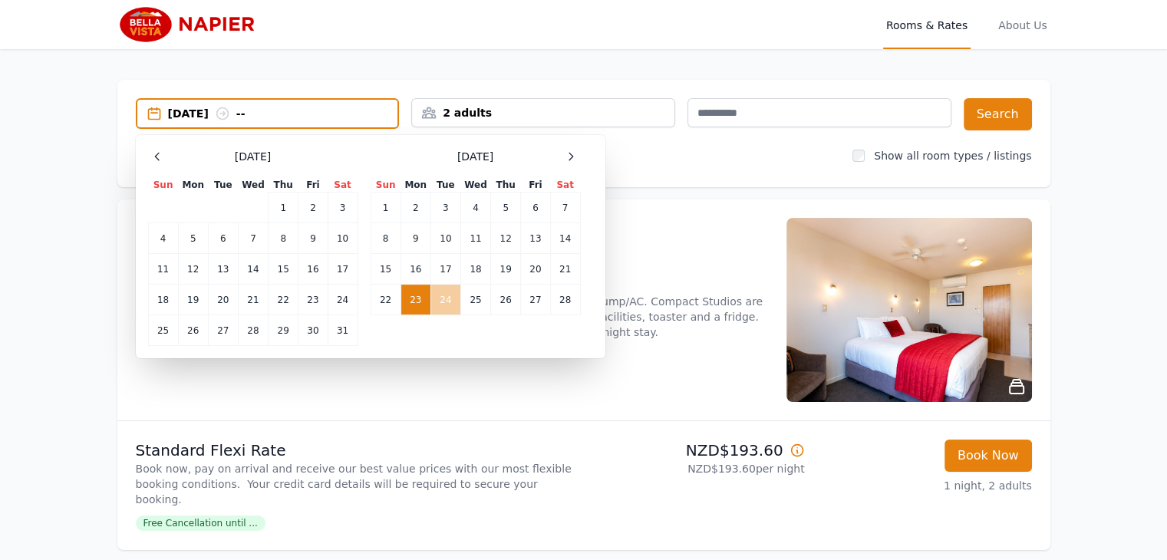  What do you see at coordinates (543, 113) in the screenshot?
I see `div: 2 adults` at bounding box center [543, 113].